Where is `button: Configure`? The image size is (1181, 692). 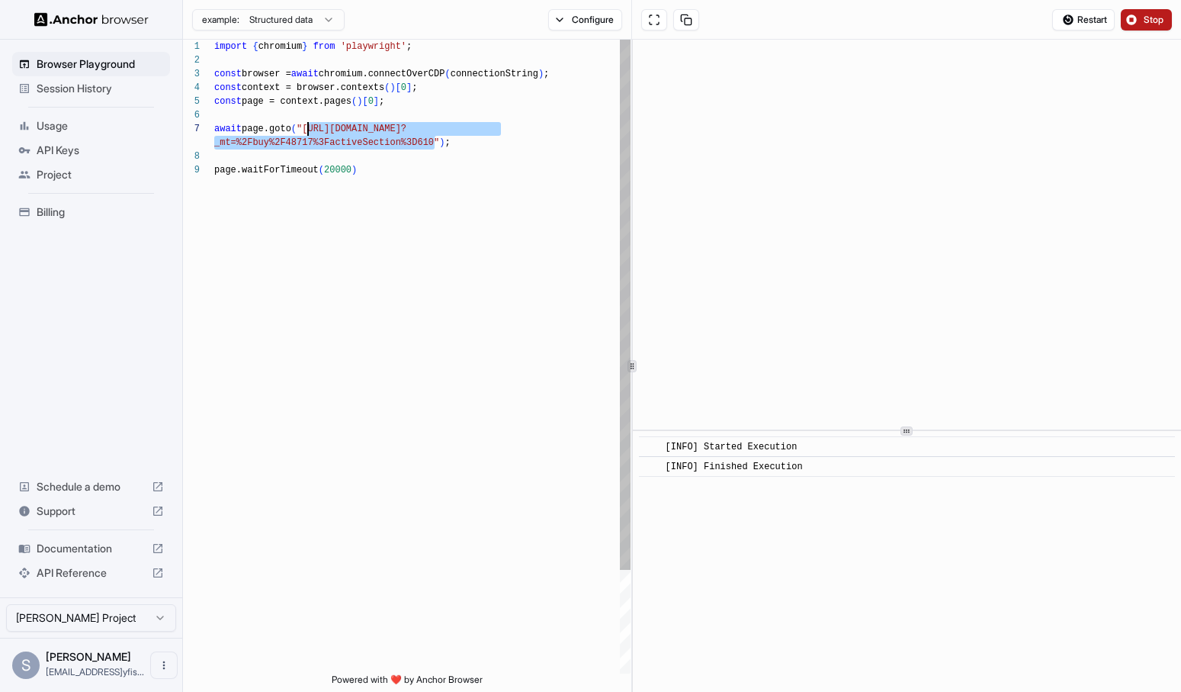 button: Configure is located at coordinates (585, 20).